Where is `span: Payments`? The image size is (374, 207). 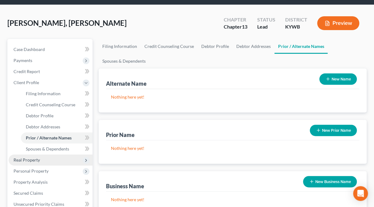 span: Payments is located at coordinates (23, 60).